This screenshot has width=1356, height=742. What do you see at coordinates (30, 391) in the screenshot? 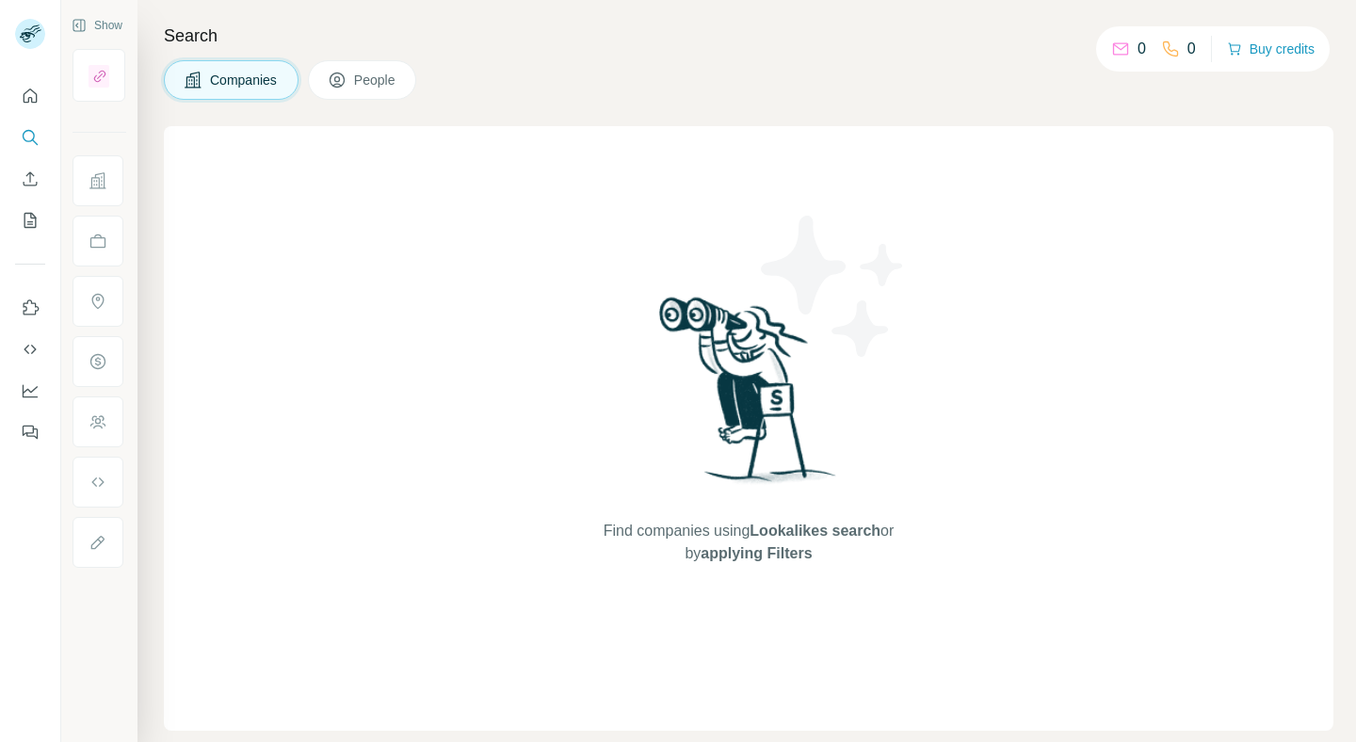
I see `button: Dashboard` at bounding box center [30, 391].